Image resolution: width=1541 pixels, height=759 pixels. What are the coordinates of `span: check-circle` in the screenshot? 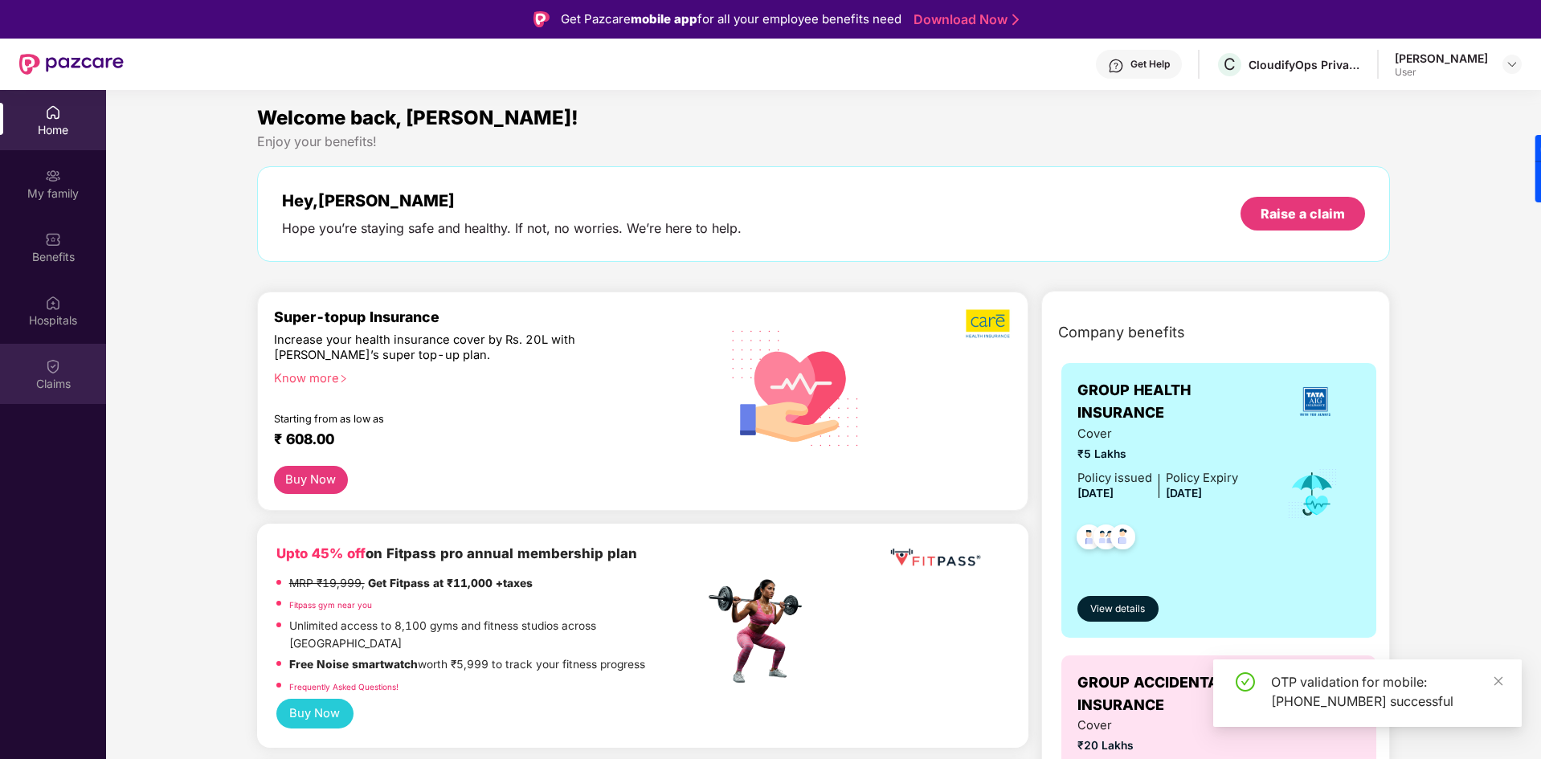 It's located at (1246, 682).